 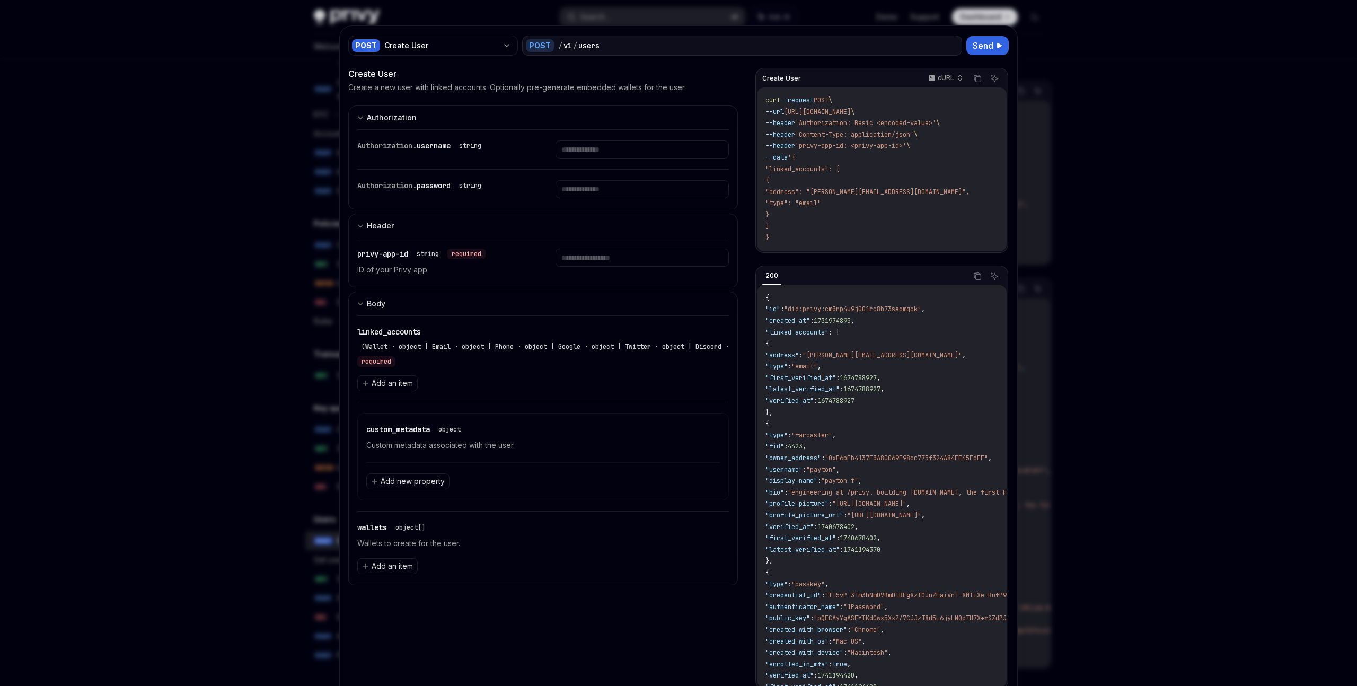 What do you see at coordinates (851, 146) in the screenshot?
I see `span: 'privy-app-id: <privy-app-id>'` at bounding box center [851, 146].